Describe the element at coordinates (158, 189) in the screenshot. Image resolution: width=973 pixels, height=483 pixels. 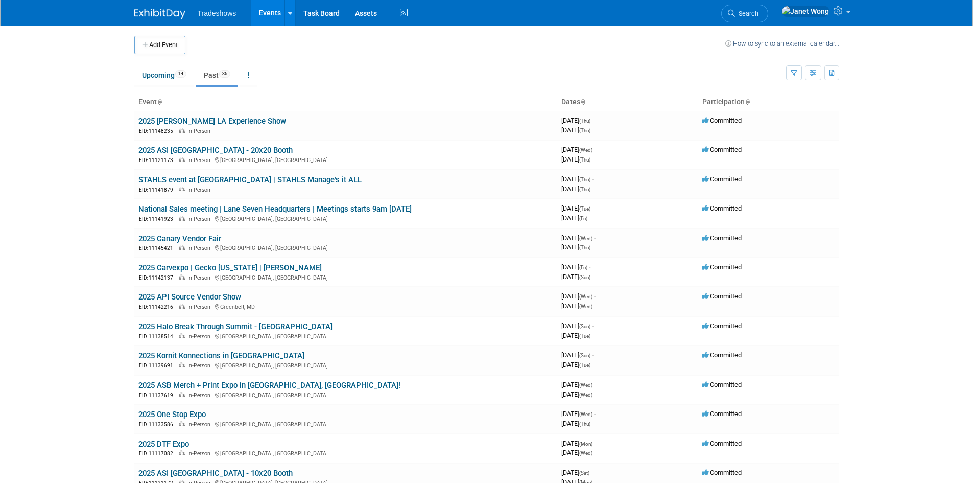
I see `span: EID: 11141879` at that location.